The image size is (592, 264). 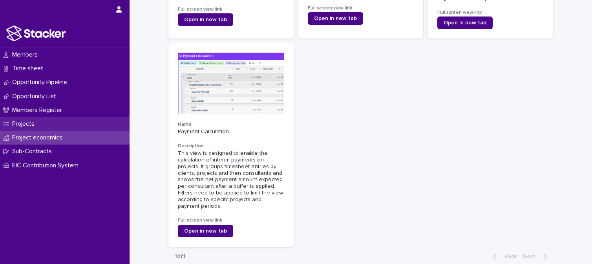 What do you see at coordinates (536, 256) in the screenshot?
I see `button: Next` at bounding box center [536, 256].